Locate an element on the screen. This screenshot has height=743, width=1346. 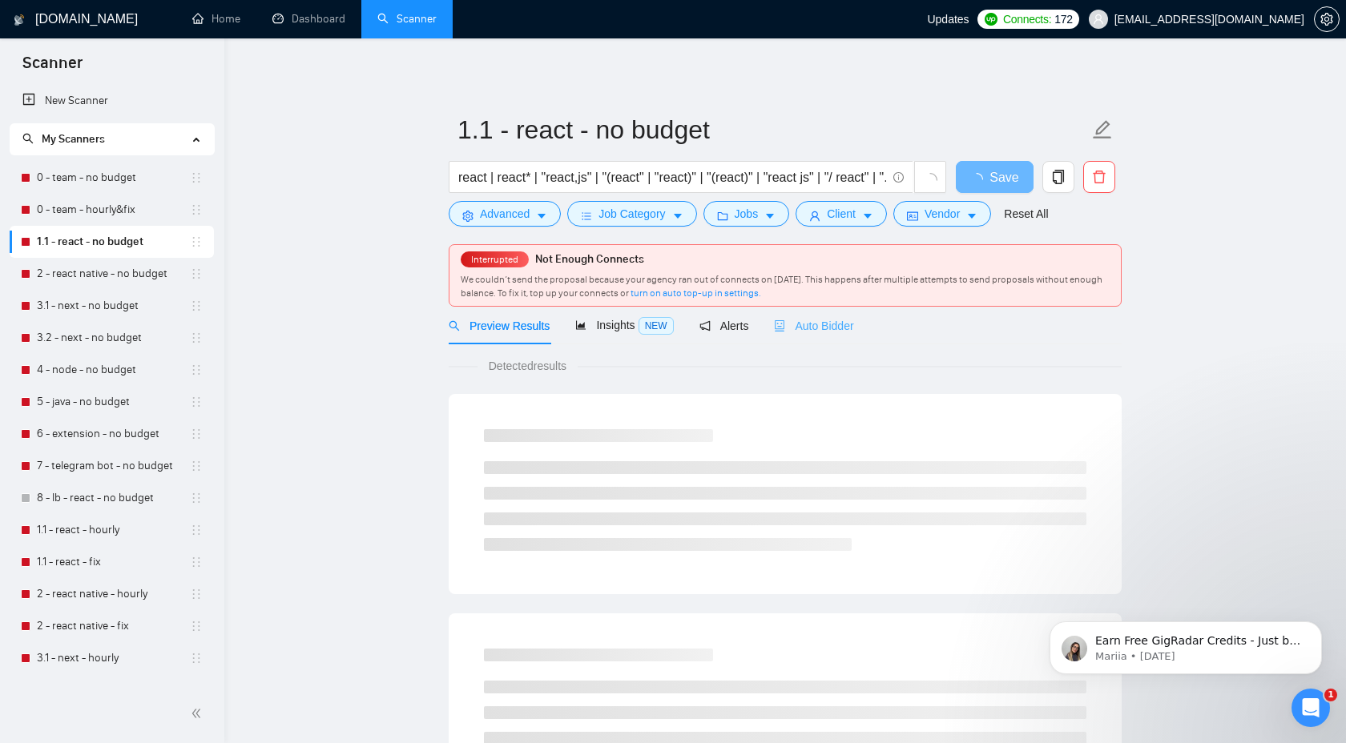
a: 3.1 - next - no budget is located at coordinates (113, 306).